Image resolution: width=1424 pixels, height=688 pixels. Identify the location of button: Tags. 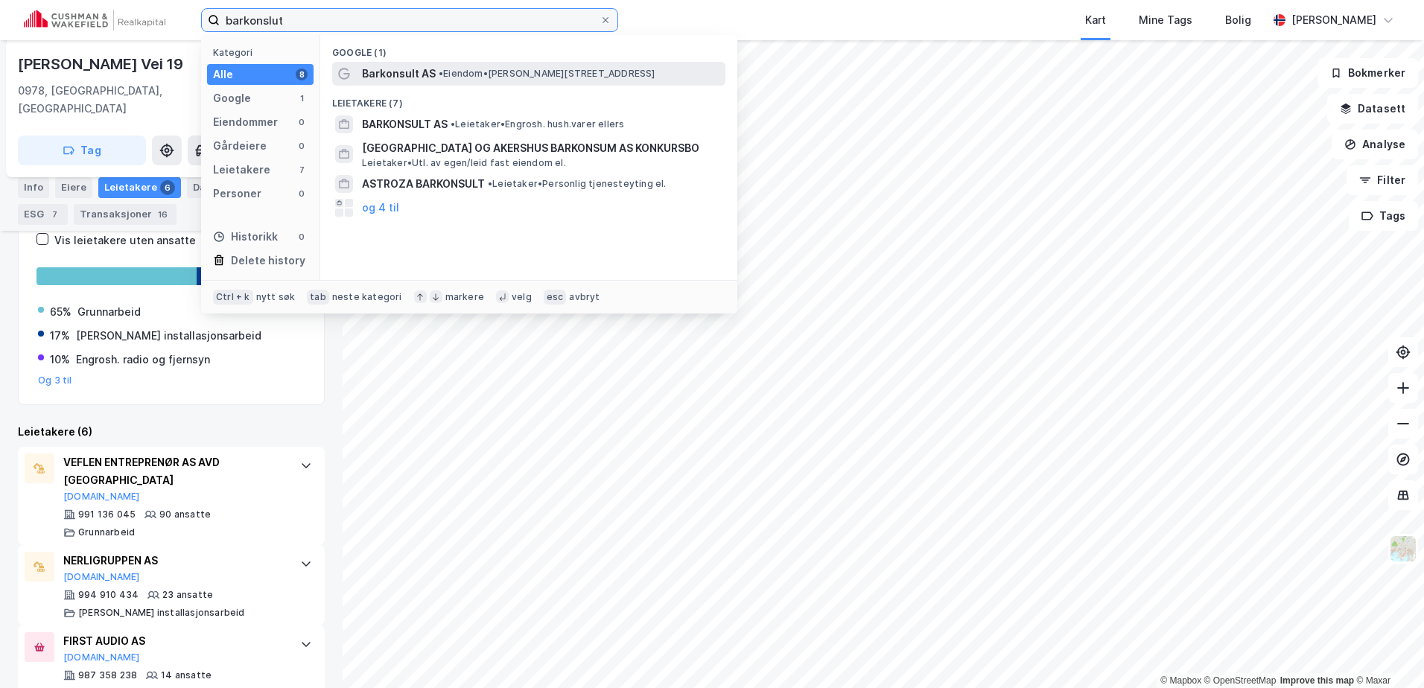
(1383, 216).